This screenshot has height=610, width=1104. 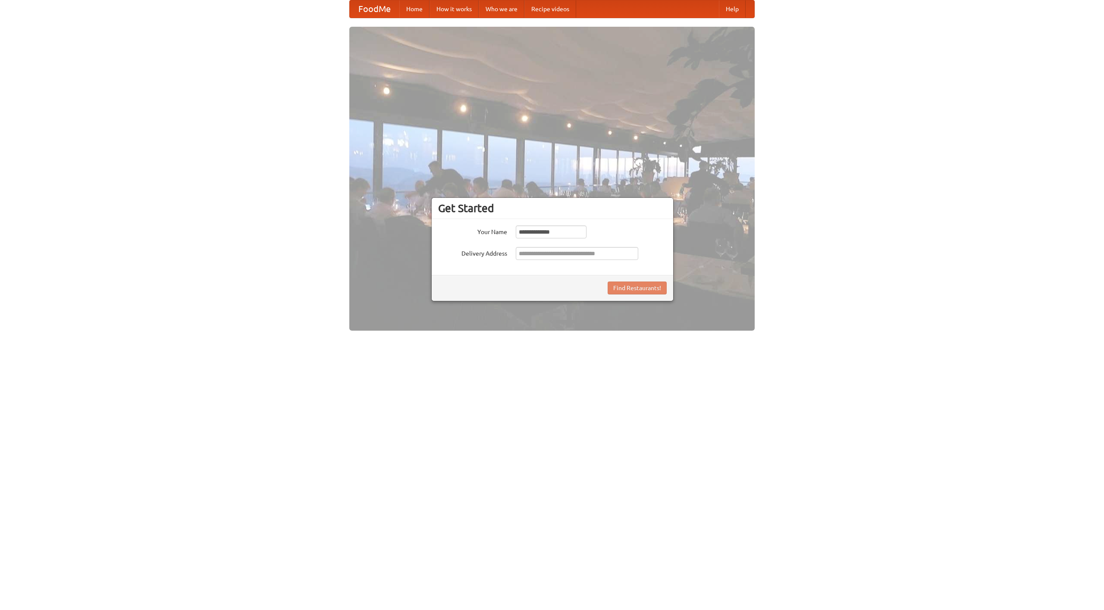 I want to click on a: FoodMe, so click(x=374, y=9).